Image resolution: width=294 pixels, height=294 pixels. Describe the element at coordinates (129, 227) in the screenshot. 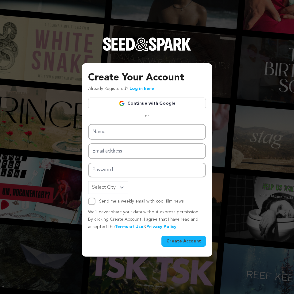

I see `a: Terms of Use` at that location.